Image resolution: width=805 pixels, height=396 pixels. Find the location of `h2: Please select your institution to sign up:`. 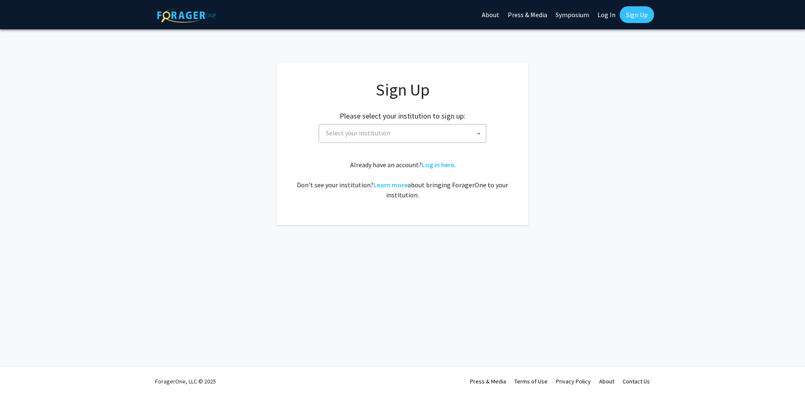

h2: Please select your institution to sign up: is located at coordinates (402, 116).